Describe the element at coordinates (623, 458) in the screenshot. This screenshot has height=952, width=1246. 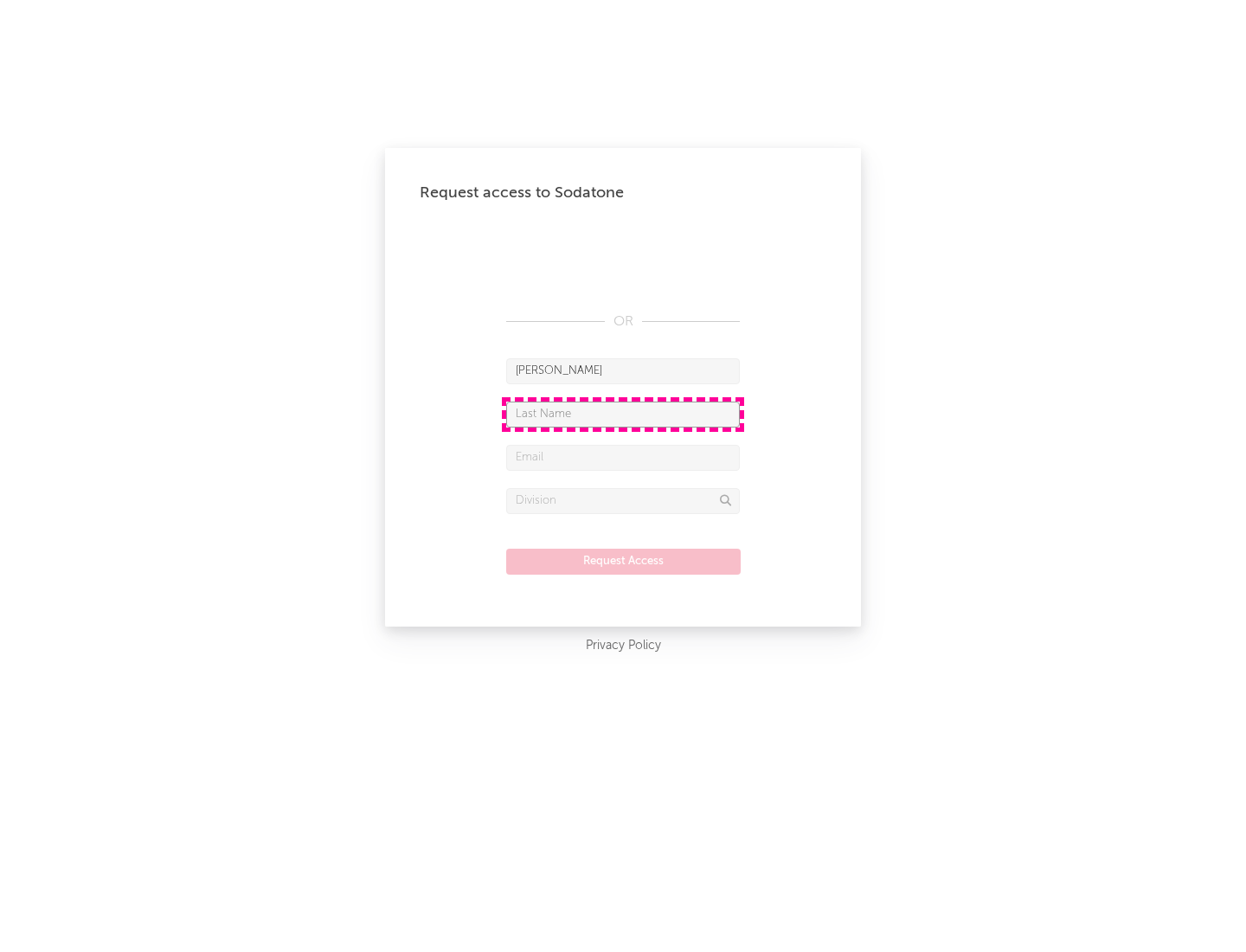
I see `input: Email` at that location.